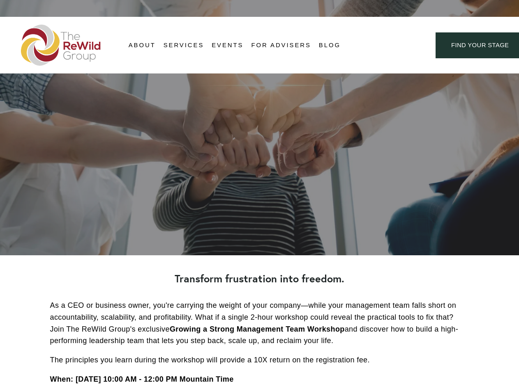 This screenshot has height=387, width=519. I want to click on strong: Transform frustration into freedom., so click(259, 278).